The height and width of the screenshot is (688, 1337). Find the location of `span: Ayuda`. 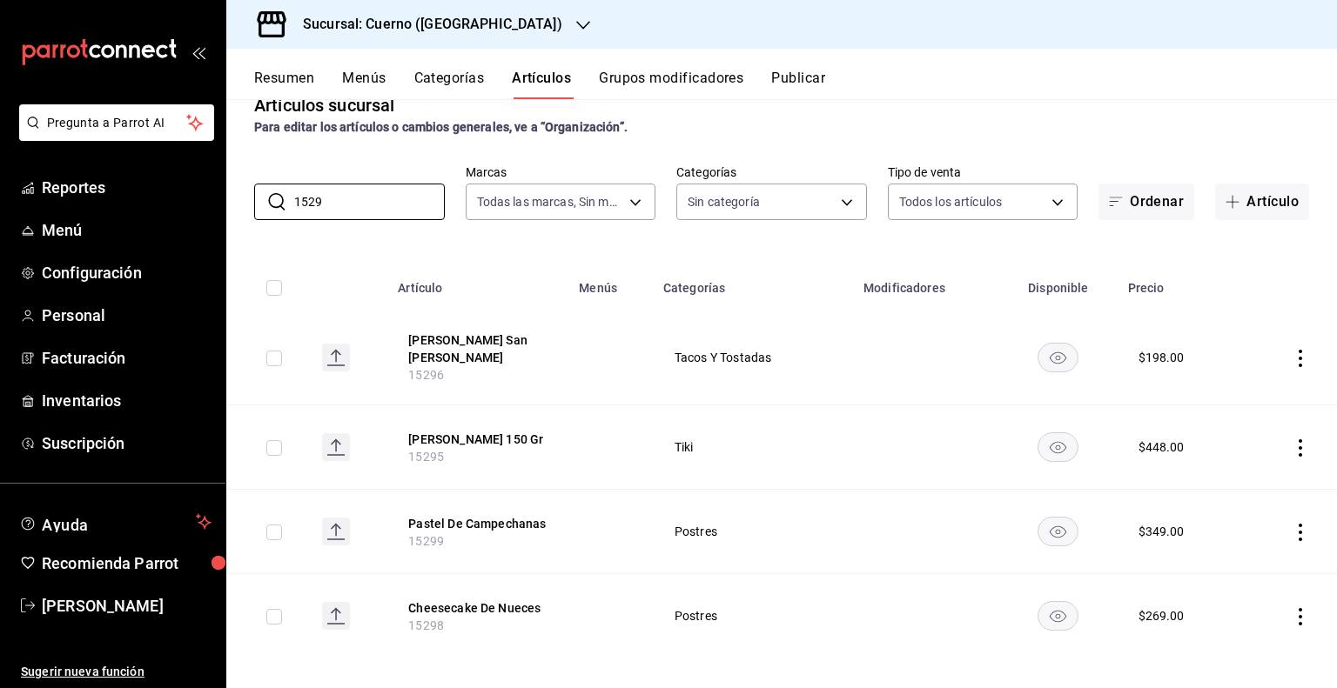

span: Ayuda is located at coordinates (115, 522).